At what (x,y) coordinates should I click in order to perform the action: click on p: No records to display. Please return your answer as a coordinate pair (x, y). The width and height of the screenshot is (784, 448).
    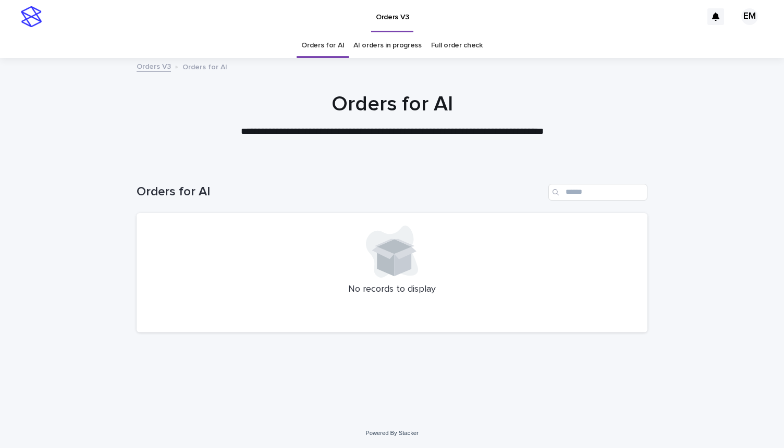
    Looking at the image, I should click on (392, 290).